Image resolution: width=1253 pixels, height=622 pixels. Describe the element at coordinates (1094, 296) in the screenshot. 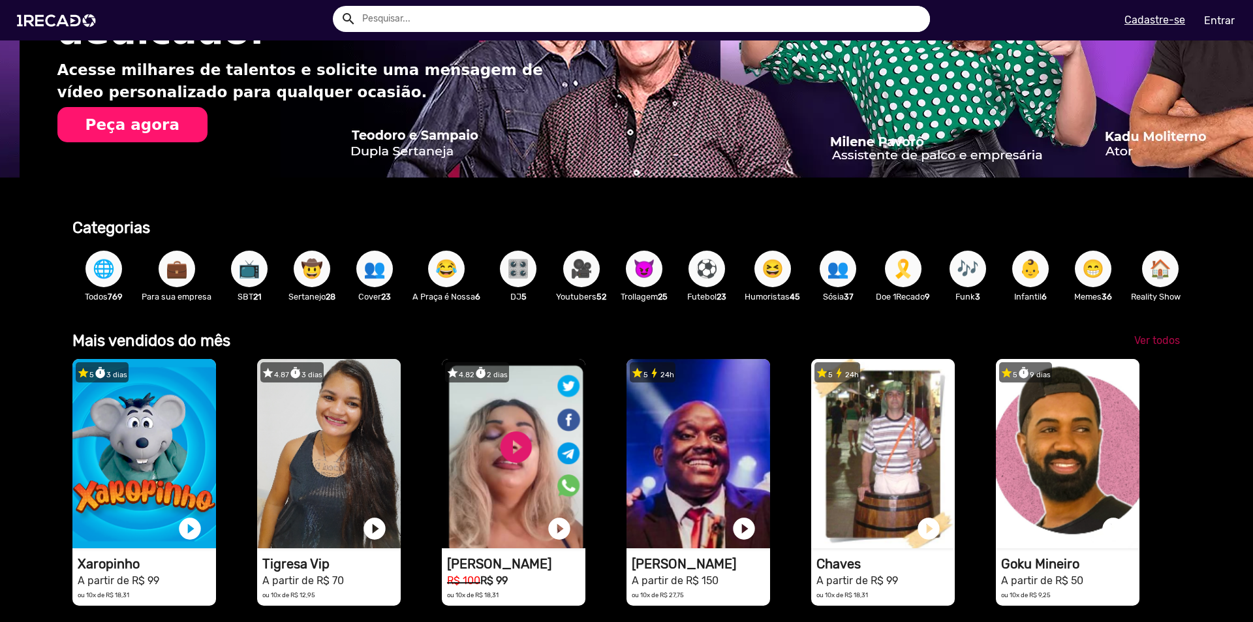

I see `p: Memes` at that location.